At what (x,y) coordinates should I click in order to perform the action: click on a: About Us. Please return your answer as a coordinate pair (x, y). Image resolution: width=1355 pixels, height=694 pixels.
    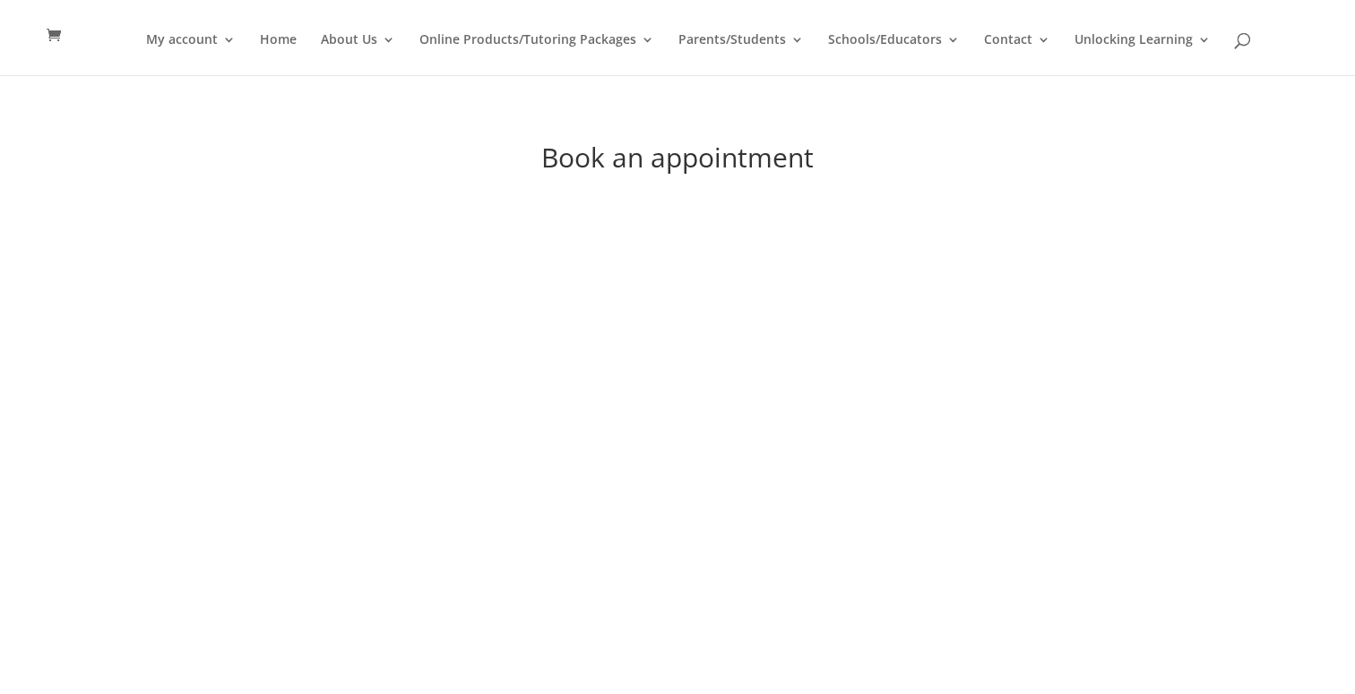
    Looking at the image, I should click on (358, 54).